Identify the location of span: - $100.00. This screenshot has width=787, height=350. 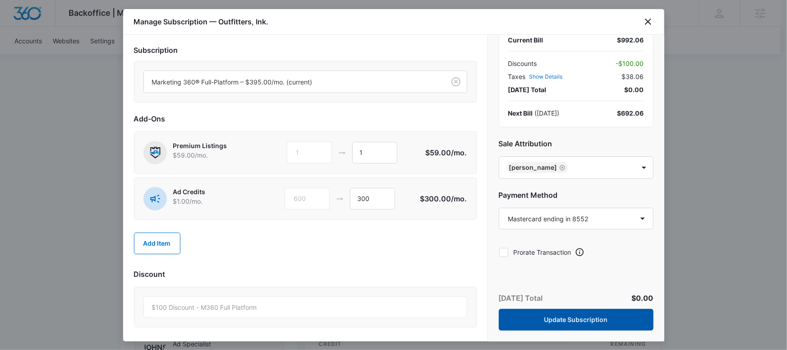
(630, 63).